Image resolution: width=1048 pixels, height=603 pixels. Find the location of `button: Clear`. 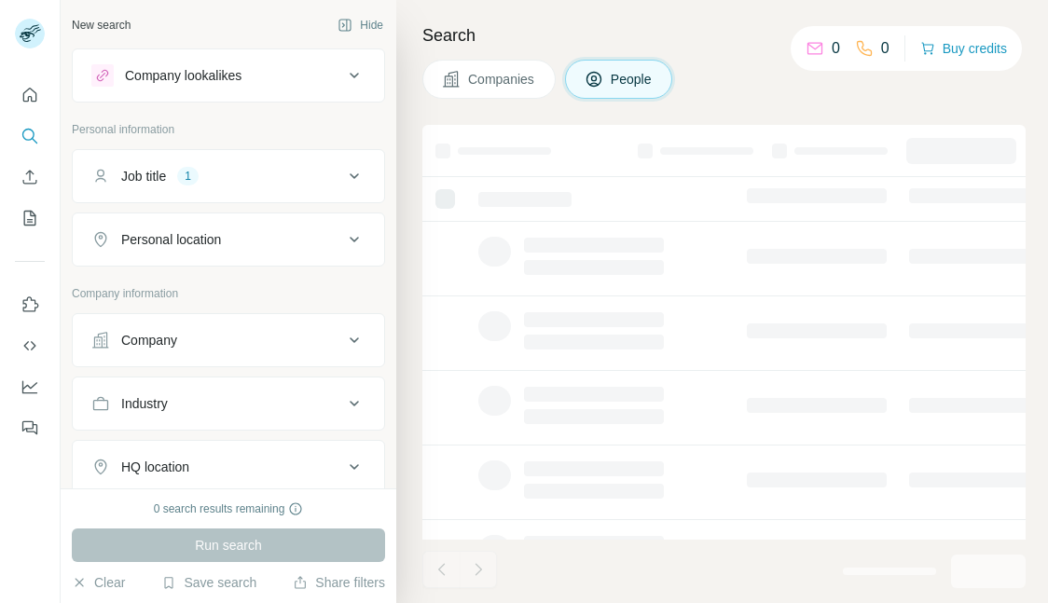

button: Clear is located at coordinates (98, 583).